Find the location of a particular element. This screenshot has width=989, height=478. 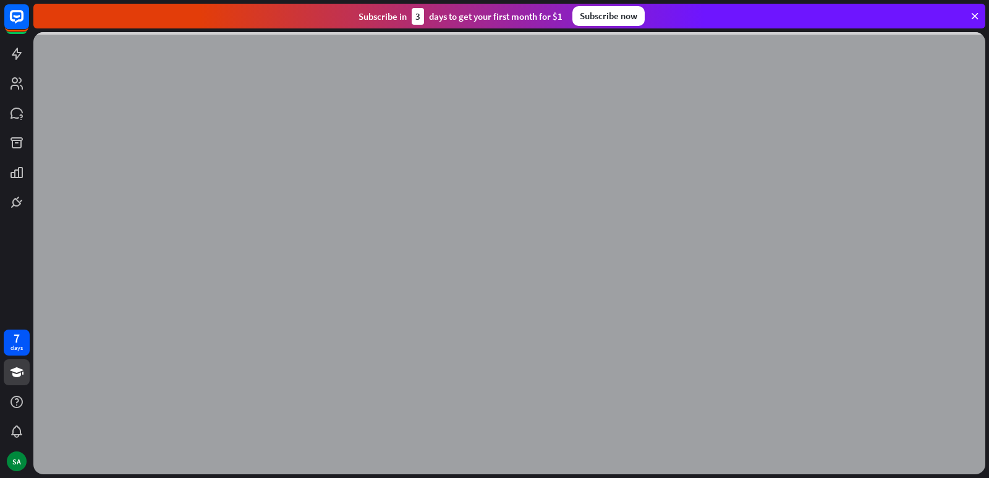

div: 3 is located at coordinates (418, 16).